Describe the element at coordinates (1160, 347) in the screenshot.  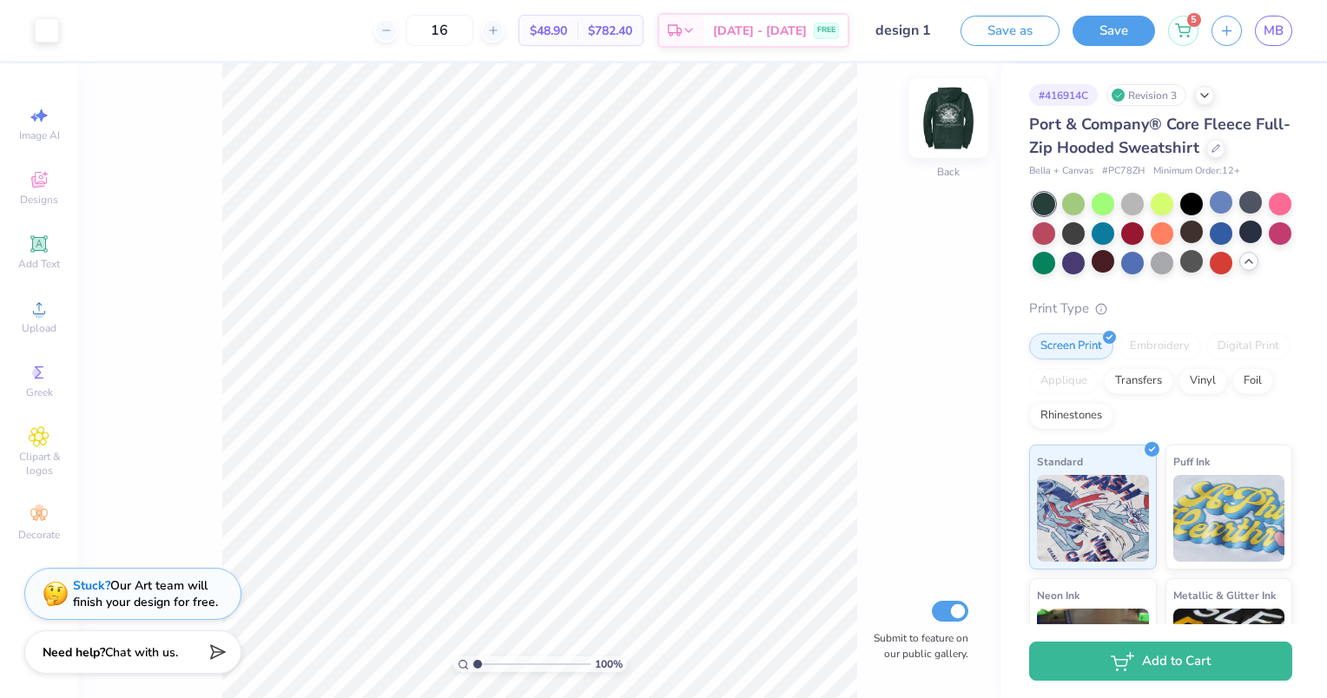
I see `div: Embroidery` at that location.